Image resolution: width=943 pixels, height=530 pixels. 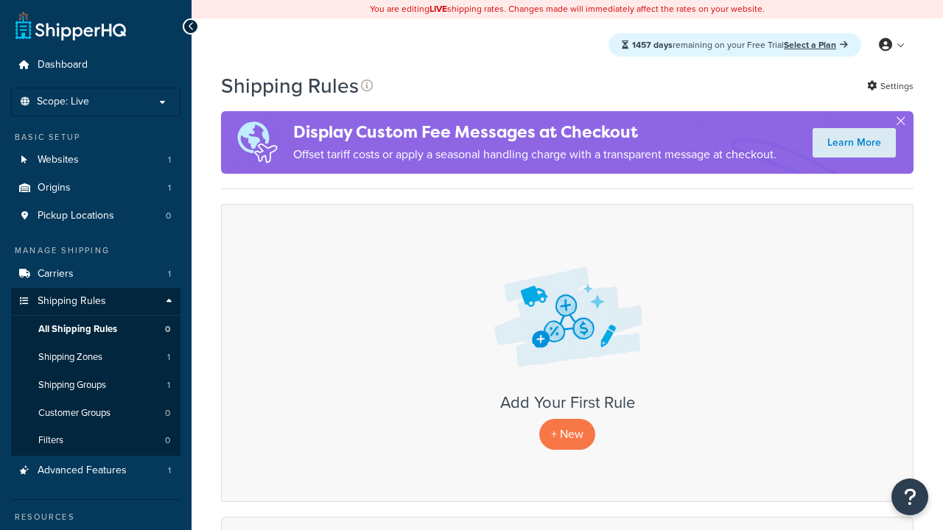 I want to click on span: Customer Groups, so click(x=74, y=413).